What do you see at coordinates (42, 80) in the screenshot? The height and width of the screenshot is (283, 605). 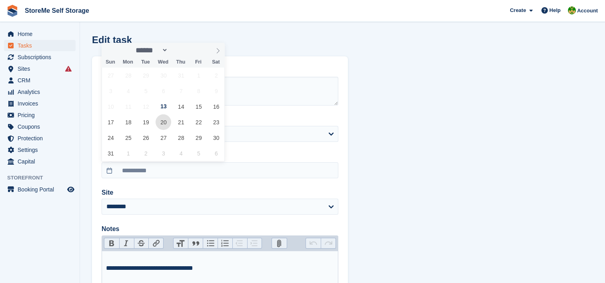 I see `span: CRM` at bounding box center [42, 80].